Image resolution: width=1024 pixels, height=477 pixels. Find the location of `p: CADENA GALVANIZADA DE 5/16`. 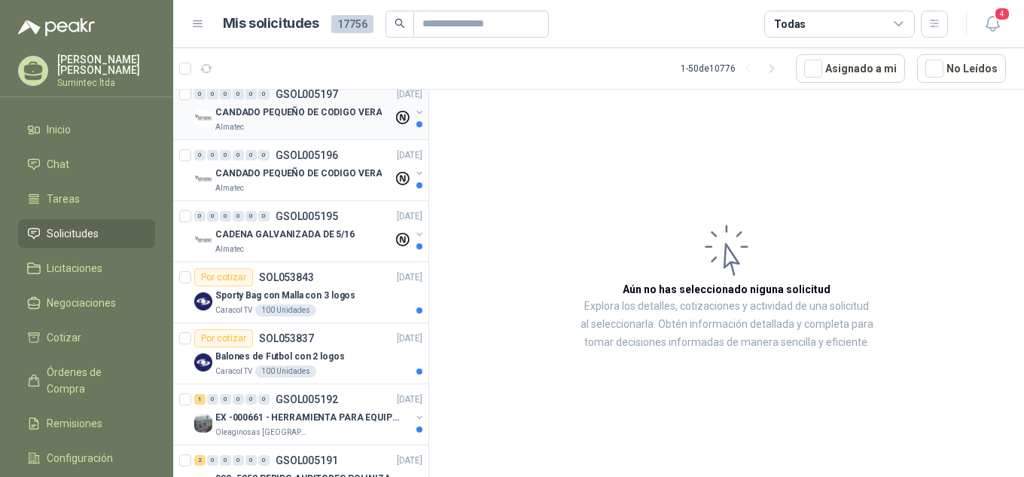

p: CADENA GALVANIZADA DE 5/16 is located at coordinates (285, 234).